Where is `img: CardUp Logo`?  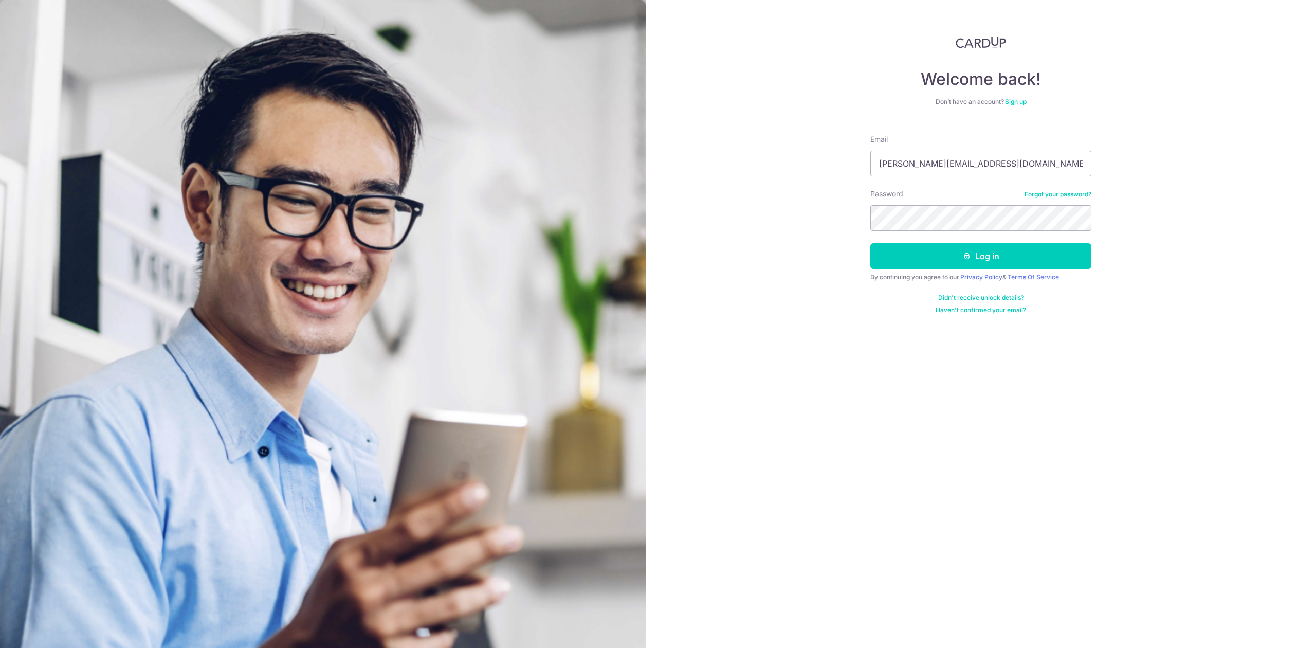
img: CardUp Logo is located at coordinates (981, 42).